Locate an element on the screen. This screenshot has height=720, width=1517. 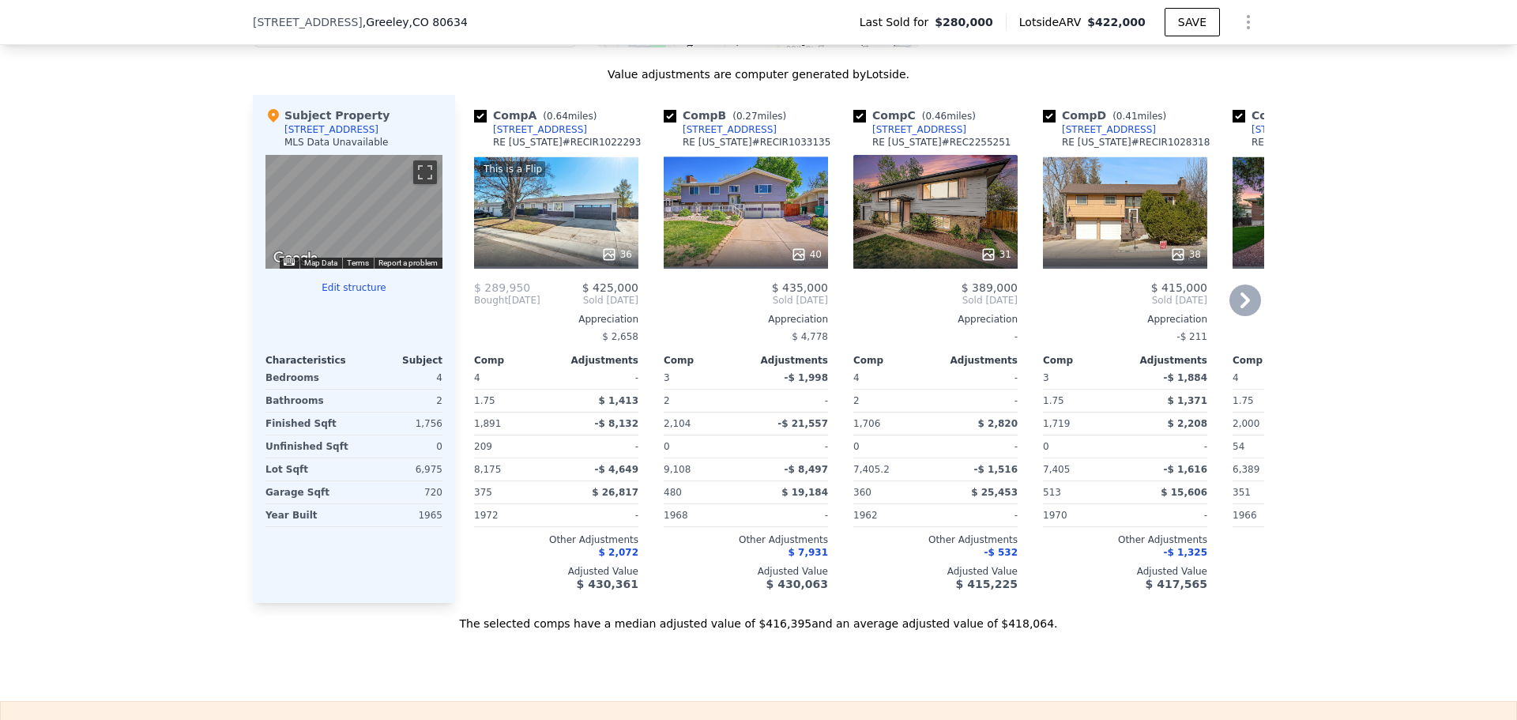
span: 1,719 is located at coordinates (1056, 423).